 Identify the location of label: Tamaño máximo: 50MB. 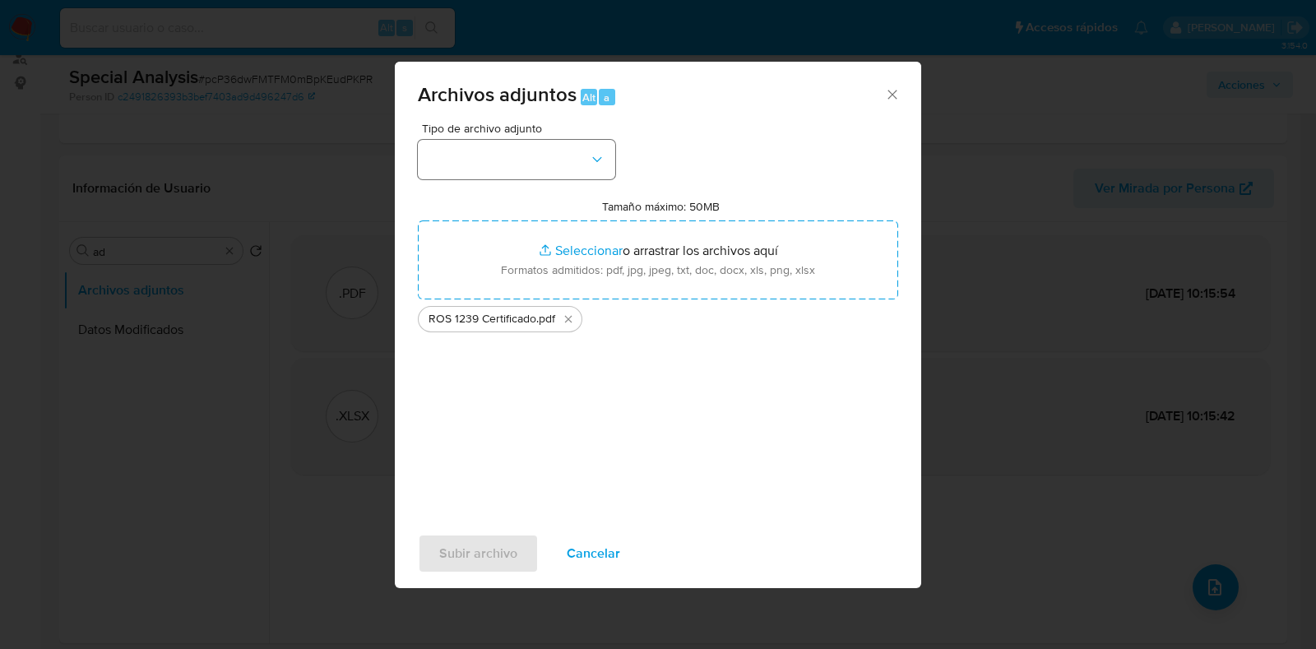
(660, 206).